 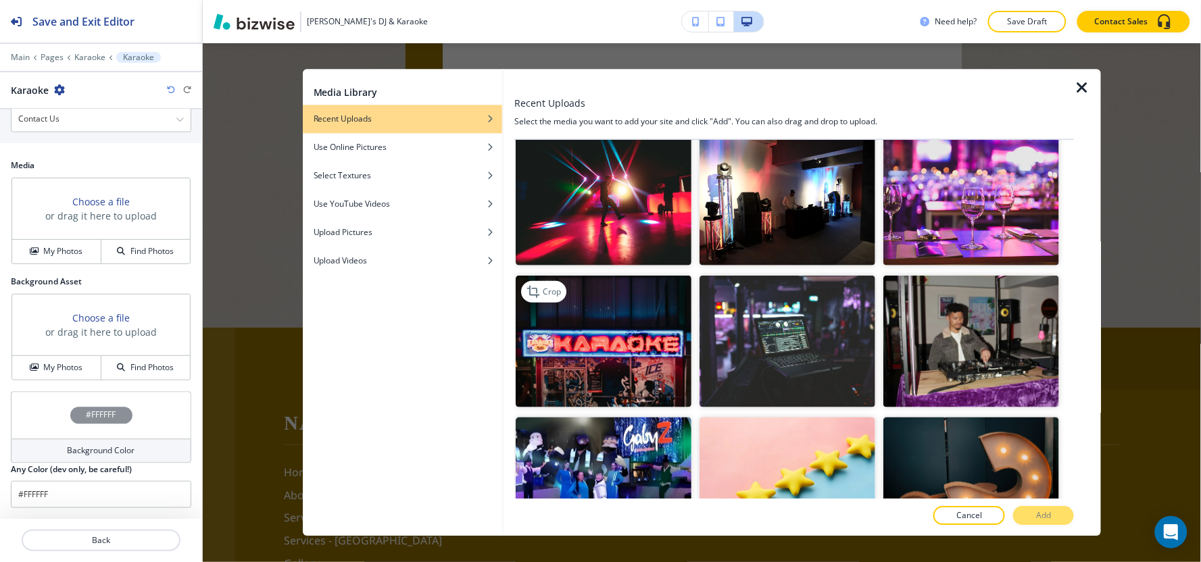 What do you see at coordinates (543, 291) in the screenshot?
I see `div: Crop` at bounding box center [543, 291].